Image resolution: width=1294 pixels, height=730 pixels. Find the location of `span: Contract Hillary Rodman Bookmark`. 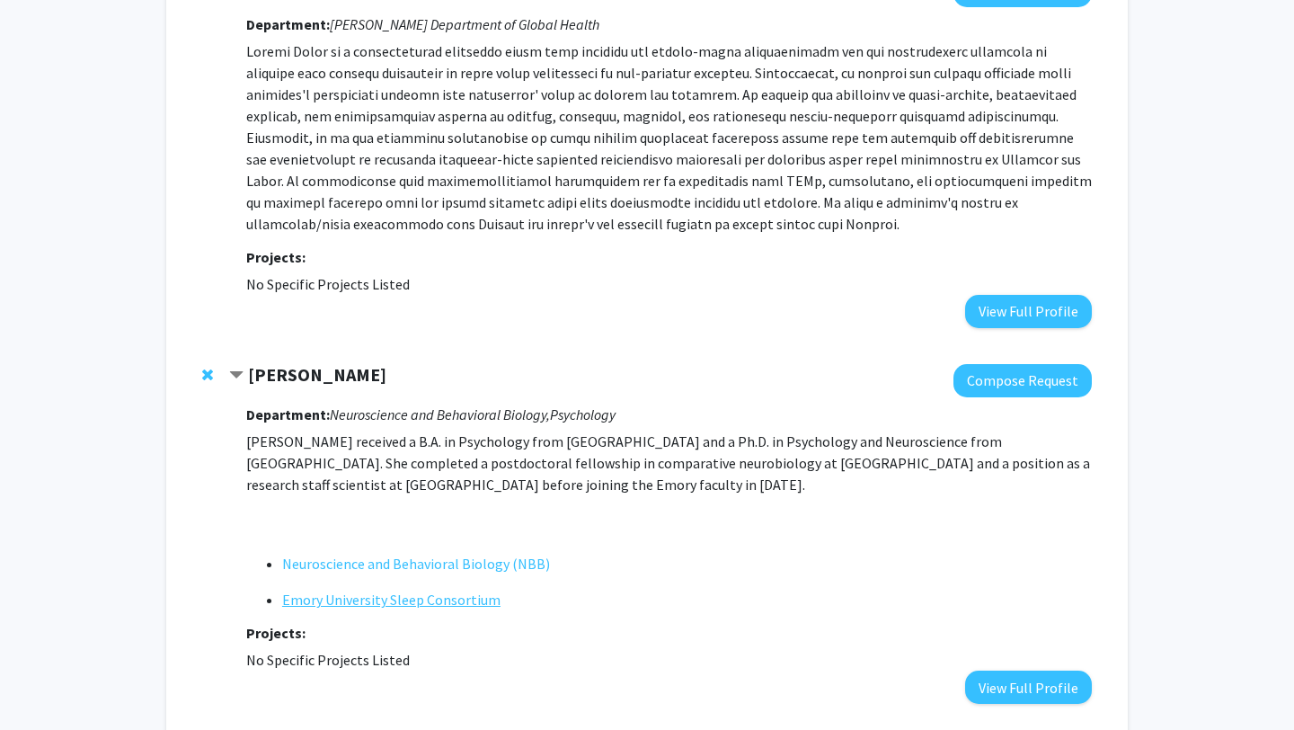

span: Contract Hillary Rodman Bookmark is located at coordinates (236, 376).